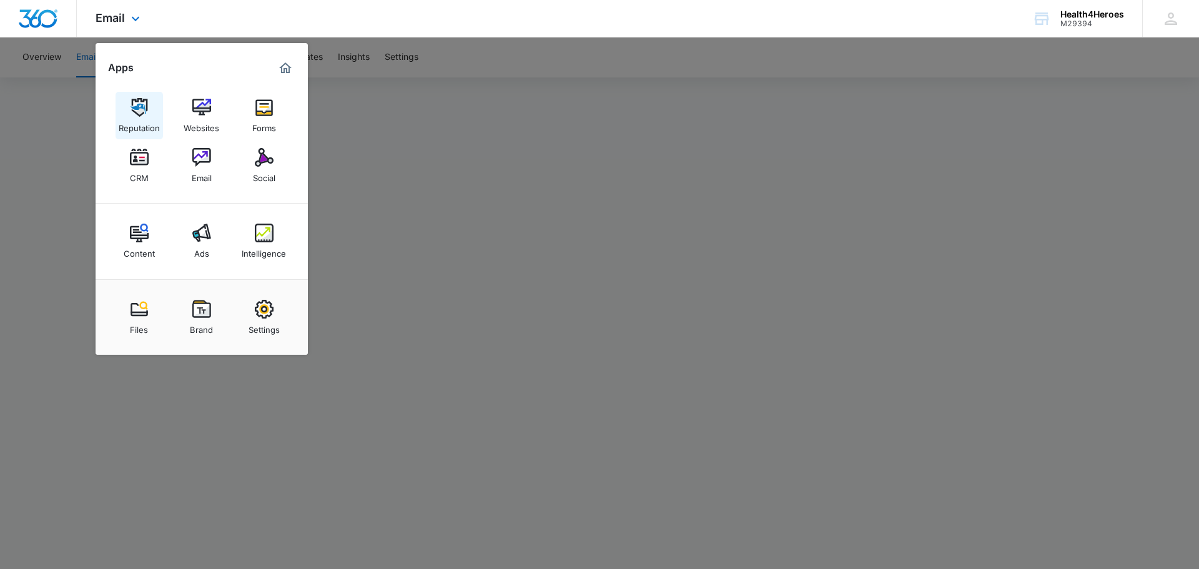 The height and width of the screenshot is (569, 1199). What do you see at coordinates (264, 327) in the screenshot?
I see `div: Settings` at bounding box center [264, 327].